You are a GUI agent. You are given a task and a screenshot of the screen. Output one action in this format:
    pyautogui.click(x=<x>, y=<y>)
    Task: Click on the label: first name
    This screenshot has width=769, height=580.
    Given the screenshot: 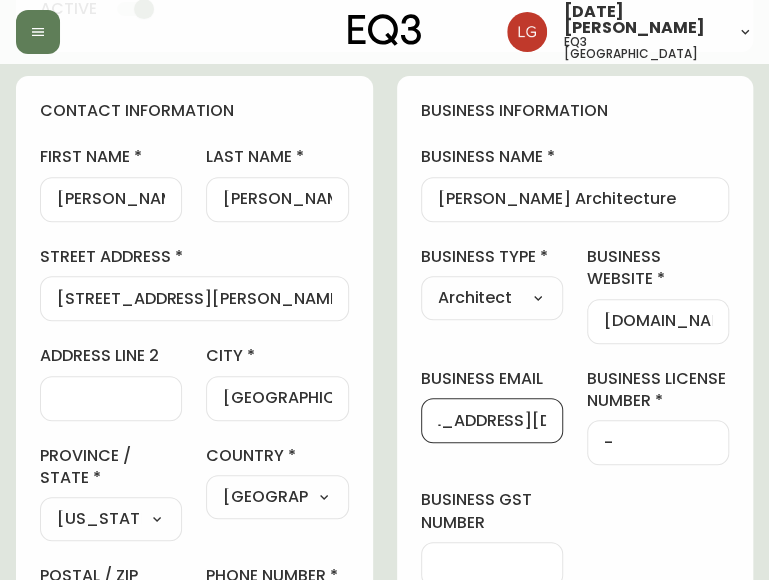 What is the action you would take?
    pyautogui.click(x=111, y=157)
    